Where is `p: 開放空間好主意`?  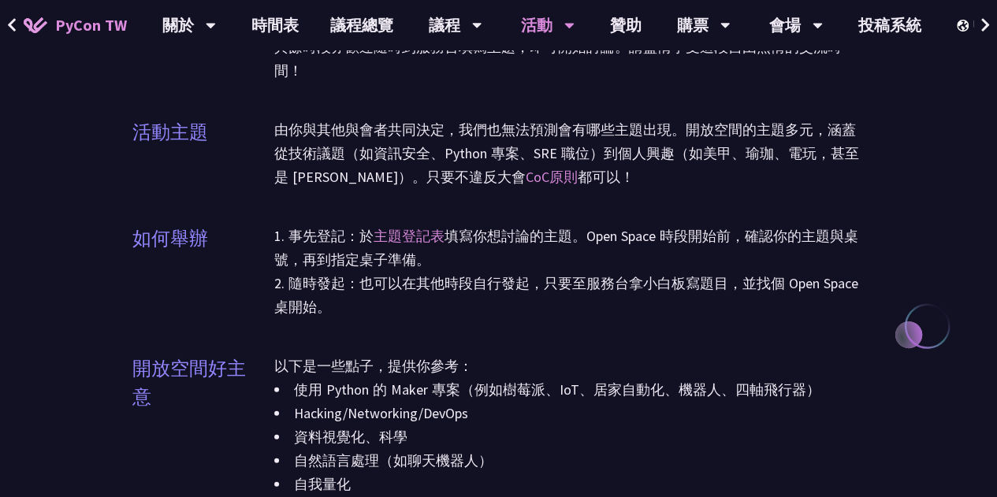 p: 開放空間好主意 is located at coordinates (191, 383).